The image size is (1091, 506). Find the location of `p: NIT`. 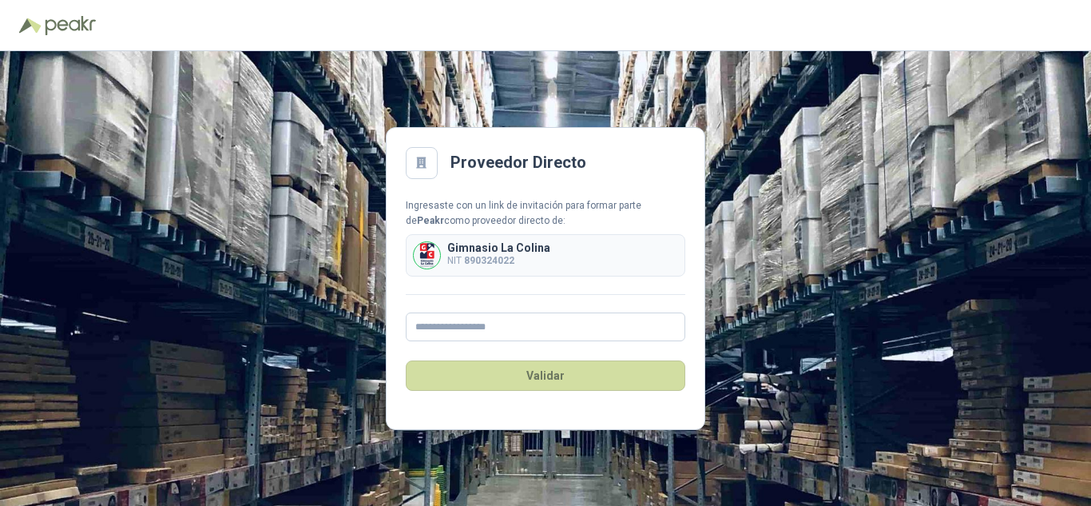

p: NIT is located at coordinates (499, 260).